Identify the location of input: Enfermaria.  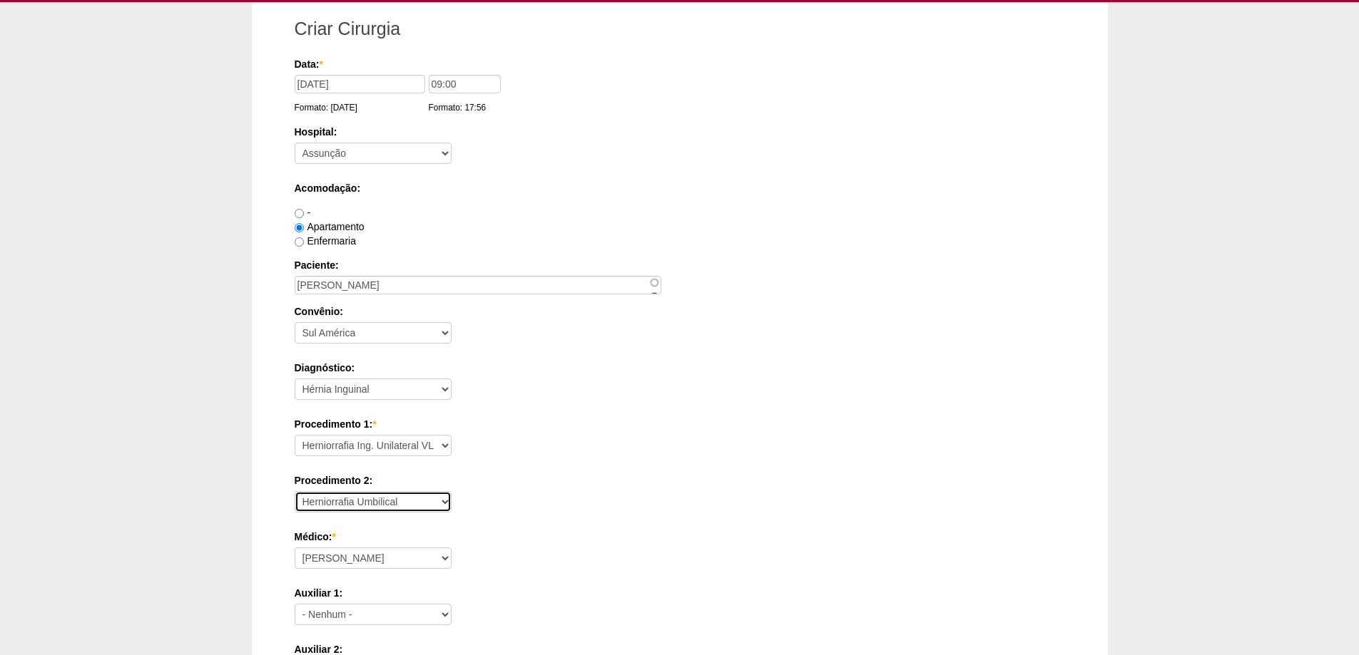
(299, 242).